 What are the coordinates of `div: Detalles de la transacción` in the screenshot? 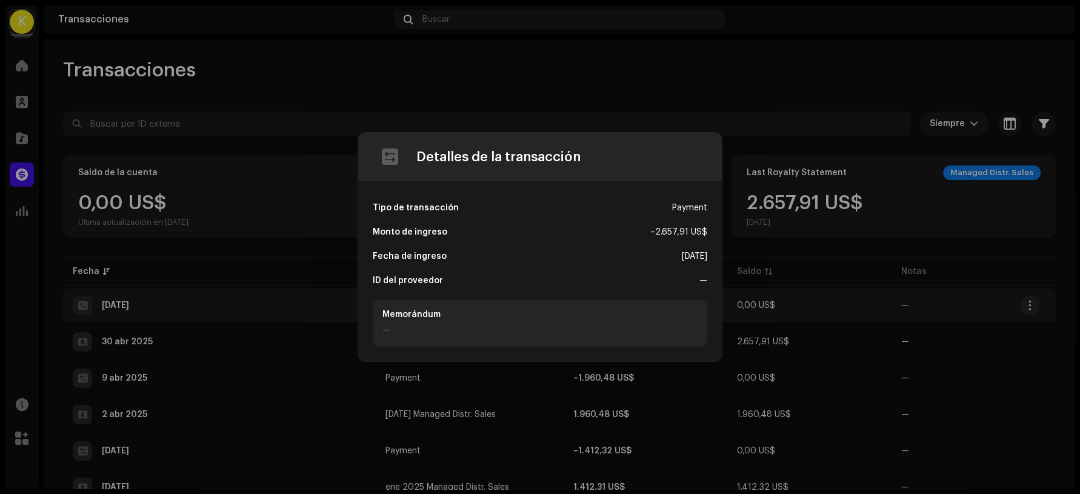 It's located at (498, 157).